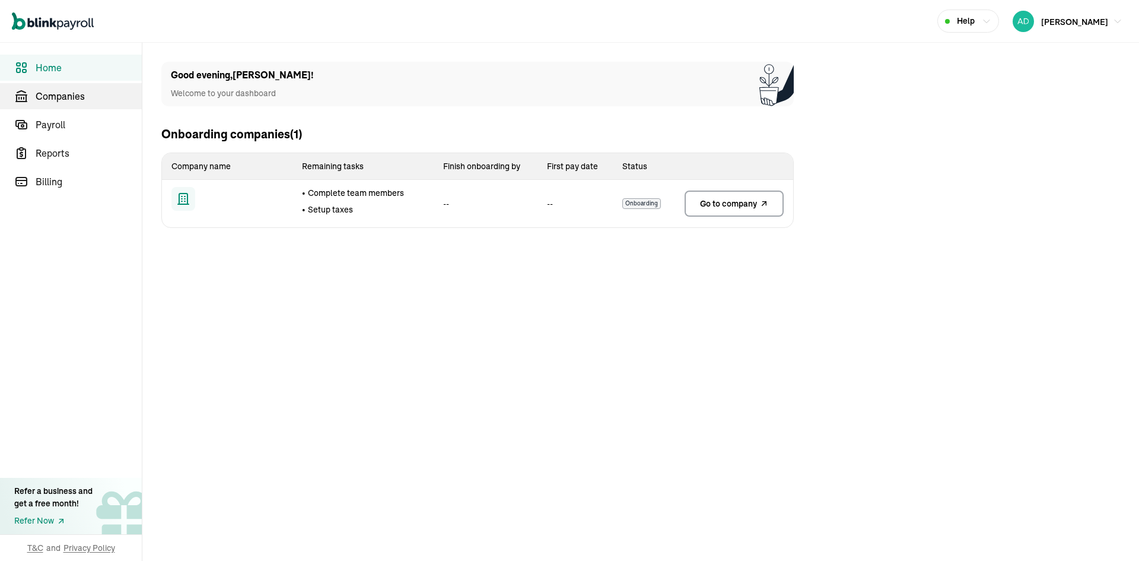  Describe the element at coordinates (89, 547) in the screenshot. I see `span: Privacy Policy` at that location.